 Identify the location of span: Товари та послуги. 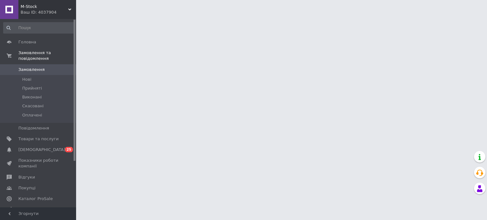
(38, 139).